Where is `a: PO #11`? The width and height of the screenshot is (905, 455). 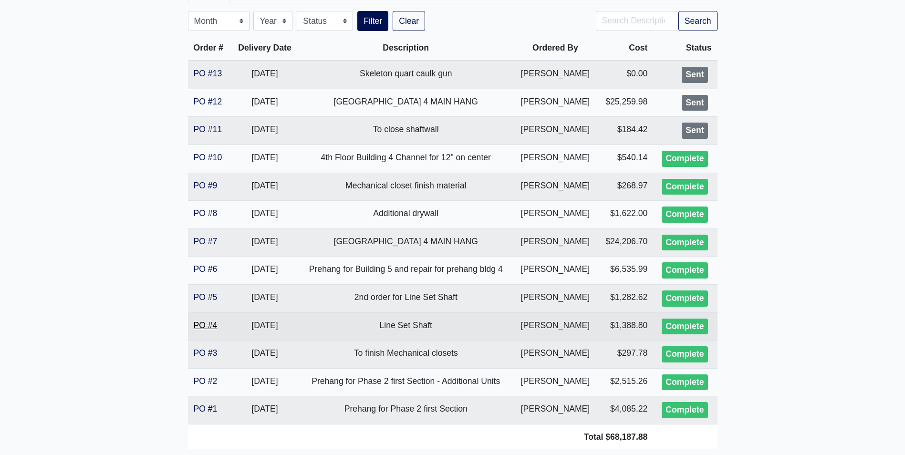 a: PO #11 is located at coordinates (208, 129).